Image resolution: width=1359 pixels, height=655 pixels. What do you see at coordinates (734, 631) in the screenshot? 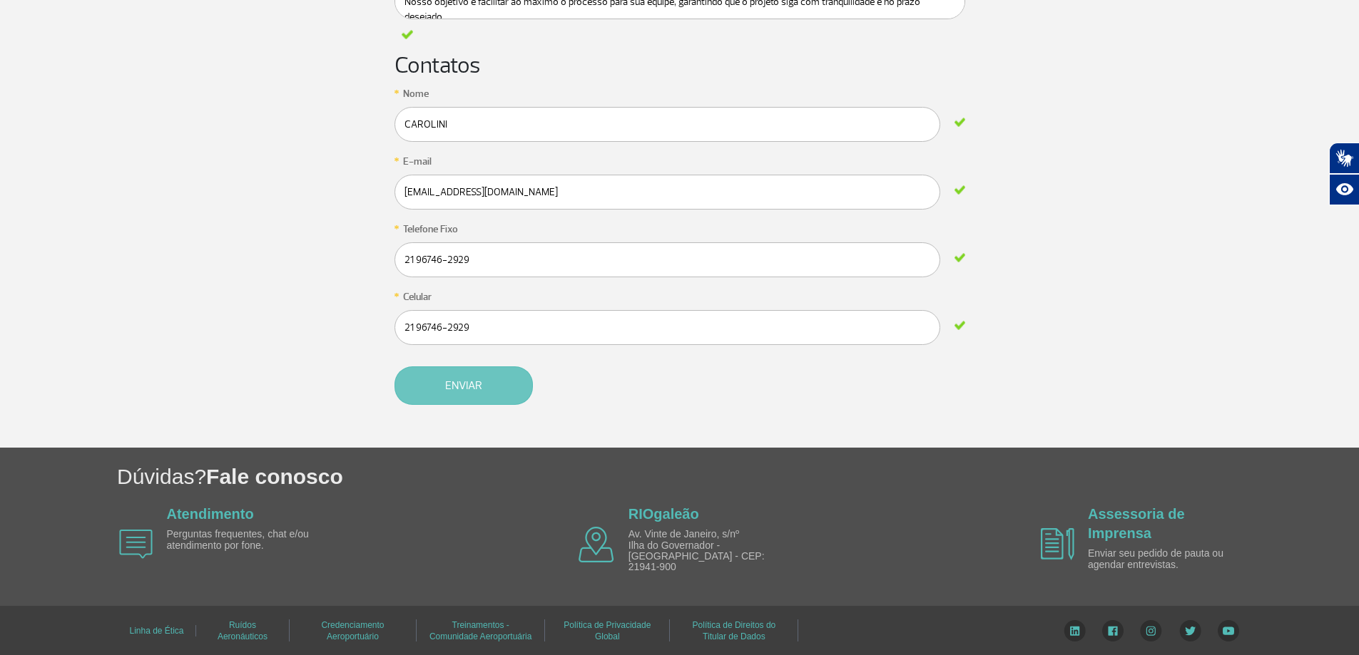
I see `a: Política de Direitos do Titular de Dados` at bounding box center [734, 631].